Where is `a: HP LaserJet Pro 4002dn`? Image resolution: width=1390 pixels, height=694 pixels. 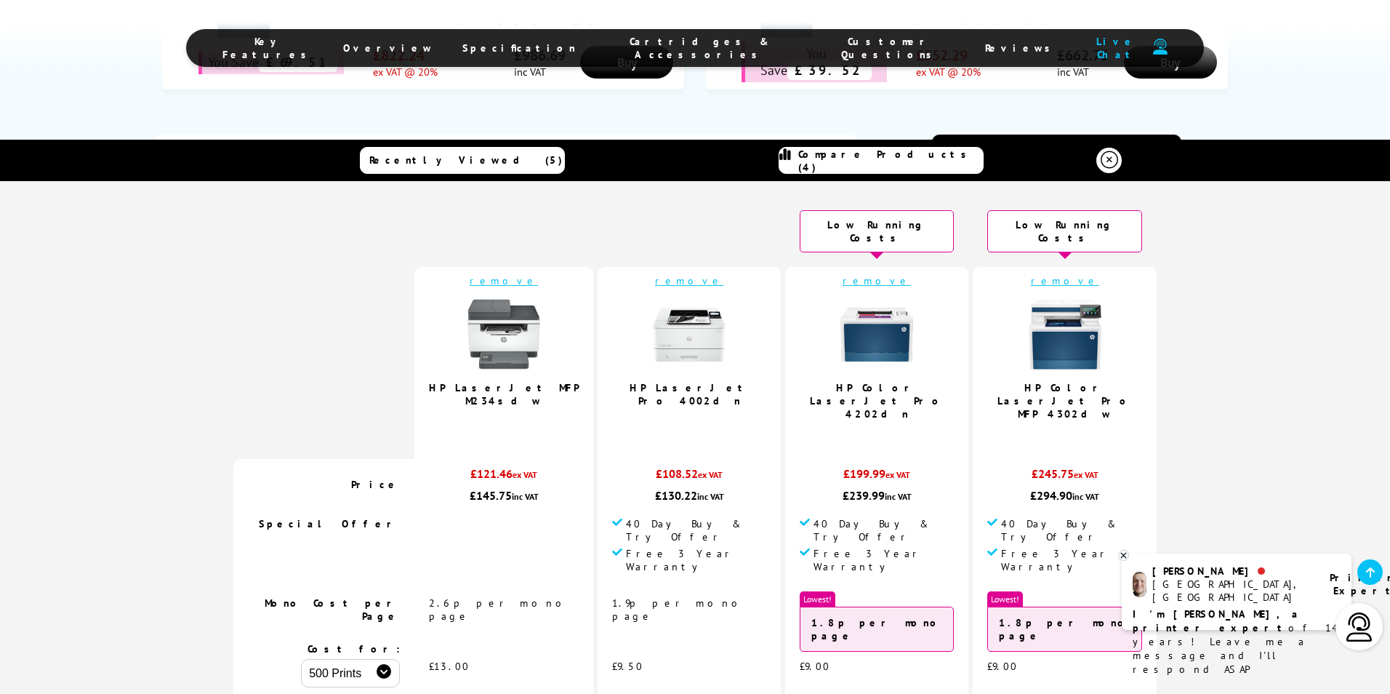
a: HP LaserJet Pro 4002dn is located at coordinates (689, 394).